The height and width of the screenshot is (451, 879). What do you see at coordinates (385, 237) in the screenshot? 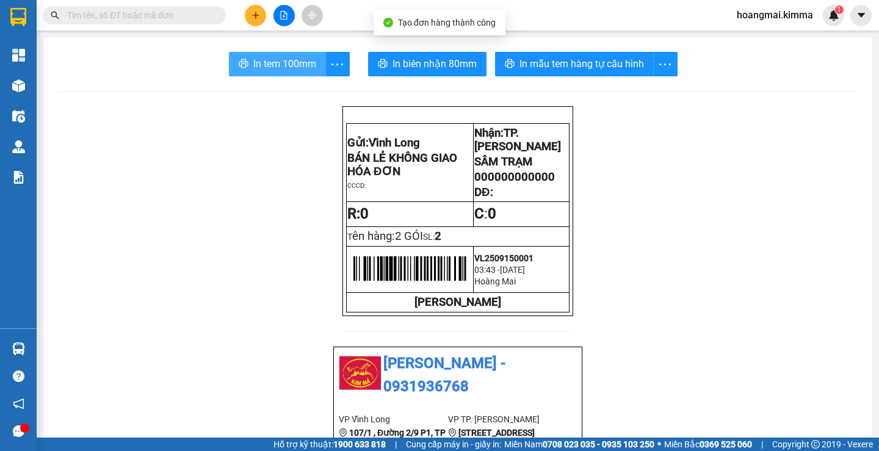
I see `span: T` at bounding box center [385, 237].